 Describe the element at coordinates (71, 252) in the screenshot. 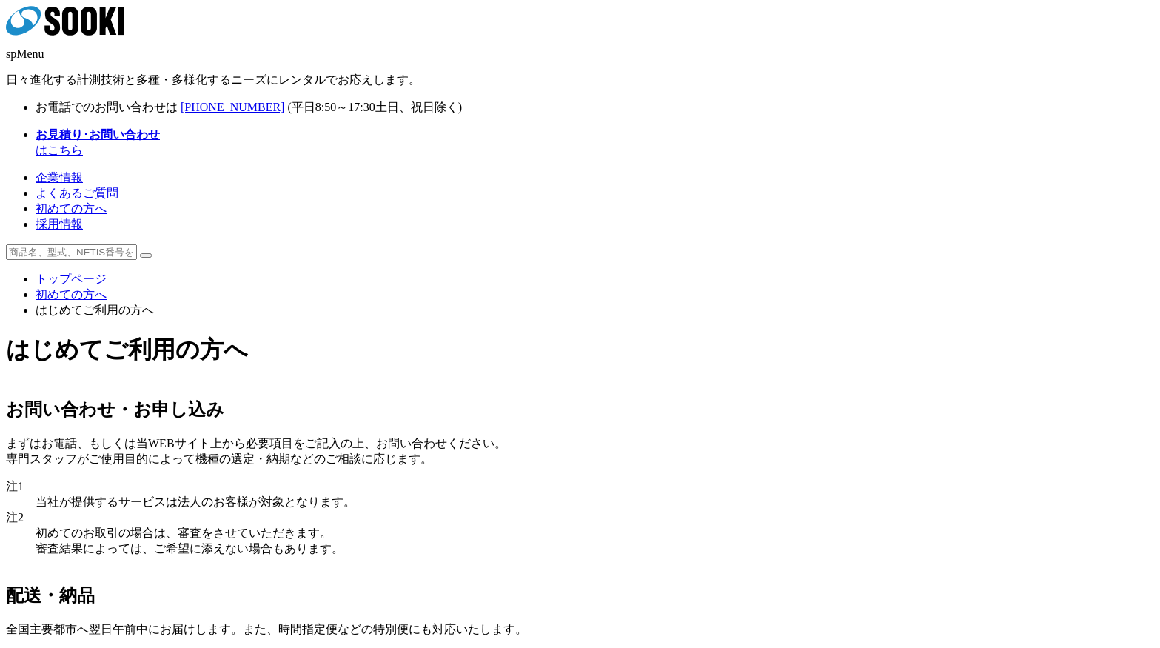

I see `input: 商品名、型式、NETIS番号を入力してください` at that location.